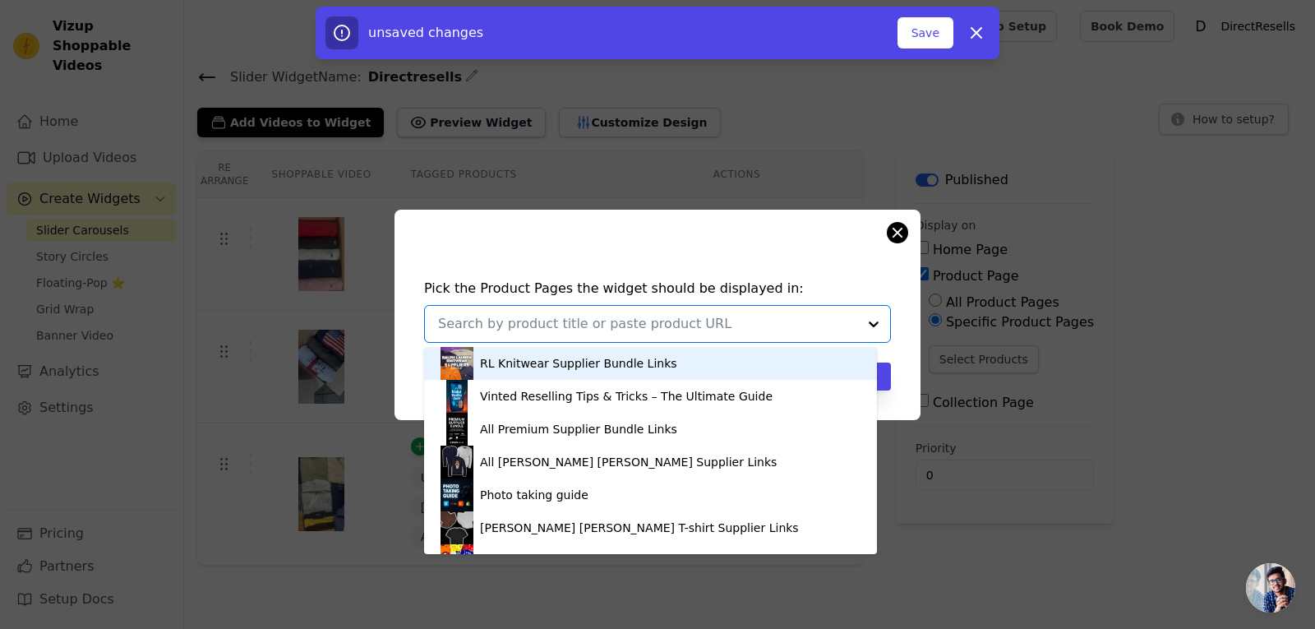  What do you see at coordinates (658, 289) in the screenshot?
I see `h4: Pick the Product Pages the widget should be displayed in:` at bounding box center [658, 289].